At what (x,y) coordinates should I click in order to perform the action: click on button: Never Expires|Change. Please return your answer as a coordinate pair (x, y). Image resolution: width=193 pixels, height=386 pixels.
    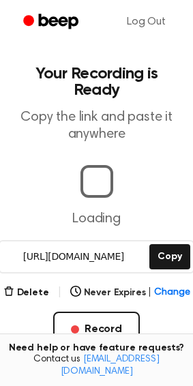
    Looking at the image, I should click on (130, 292).